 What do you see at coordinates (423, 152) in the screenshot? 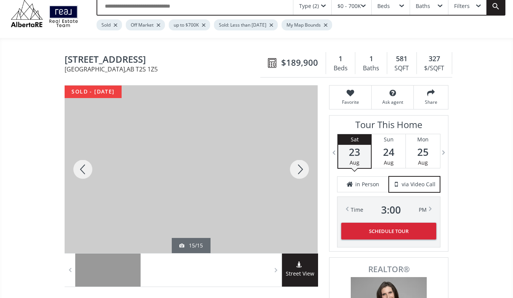
I see `span: 25` at bounding box center [423, 152].